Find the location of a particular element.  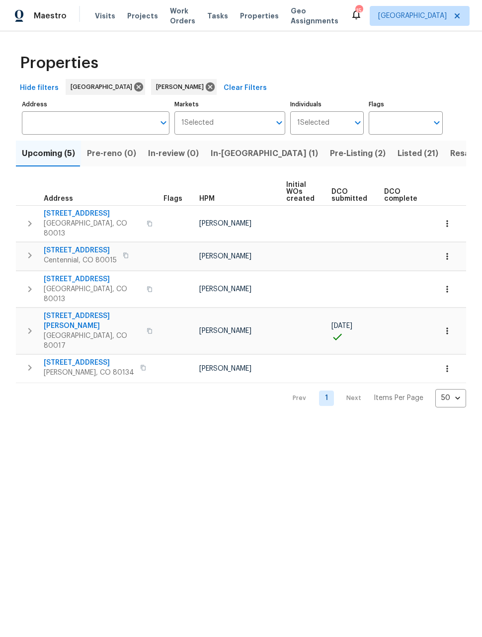

a: Goto page 1 is located at coordinates (326, 398).